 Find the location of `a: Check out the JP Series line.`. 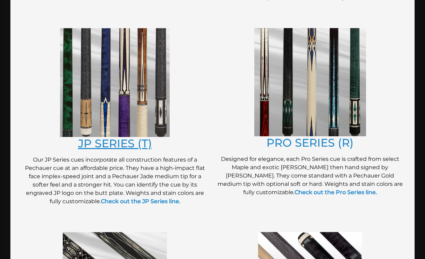

a: Check out the JP Series line. is located at coordinates (140, 201).